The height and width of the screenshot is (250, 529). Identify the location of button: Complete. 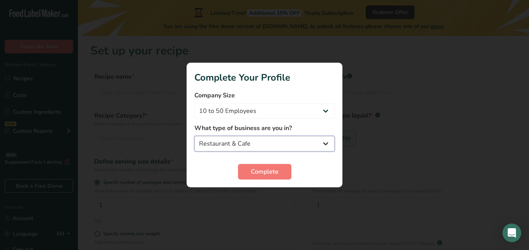
(264, 172).